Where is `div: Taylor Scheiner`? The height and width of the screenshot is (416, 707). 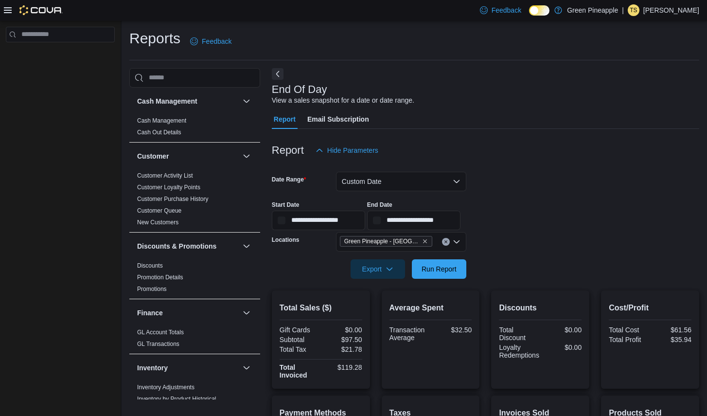
div: Taylor Scheiner is located at coordinates (634, 10).